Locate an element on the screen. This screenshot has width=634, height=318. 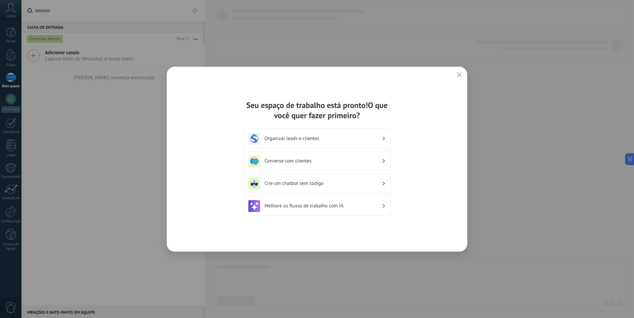
font: Seu espaço de trabalho está pronto! is located at coordinates (307, 105).